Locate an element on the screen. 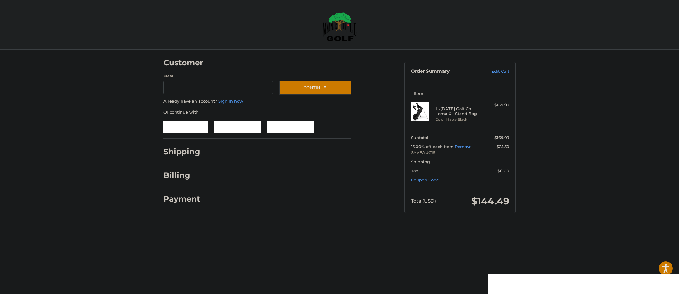 The height and width of the screenshot is (294, 679). p: Or continue with is located at coordinates (257, 112).